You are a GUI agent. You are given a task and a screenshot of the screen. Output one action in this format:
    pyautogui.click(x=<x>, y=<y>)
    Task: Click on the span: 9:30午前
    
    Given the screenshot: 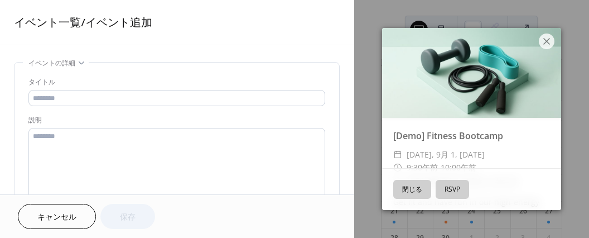 What is the action you would take?
    pyautogui.click(x=423, y=167)
    